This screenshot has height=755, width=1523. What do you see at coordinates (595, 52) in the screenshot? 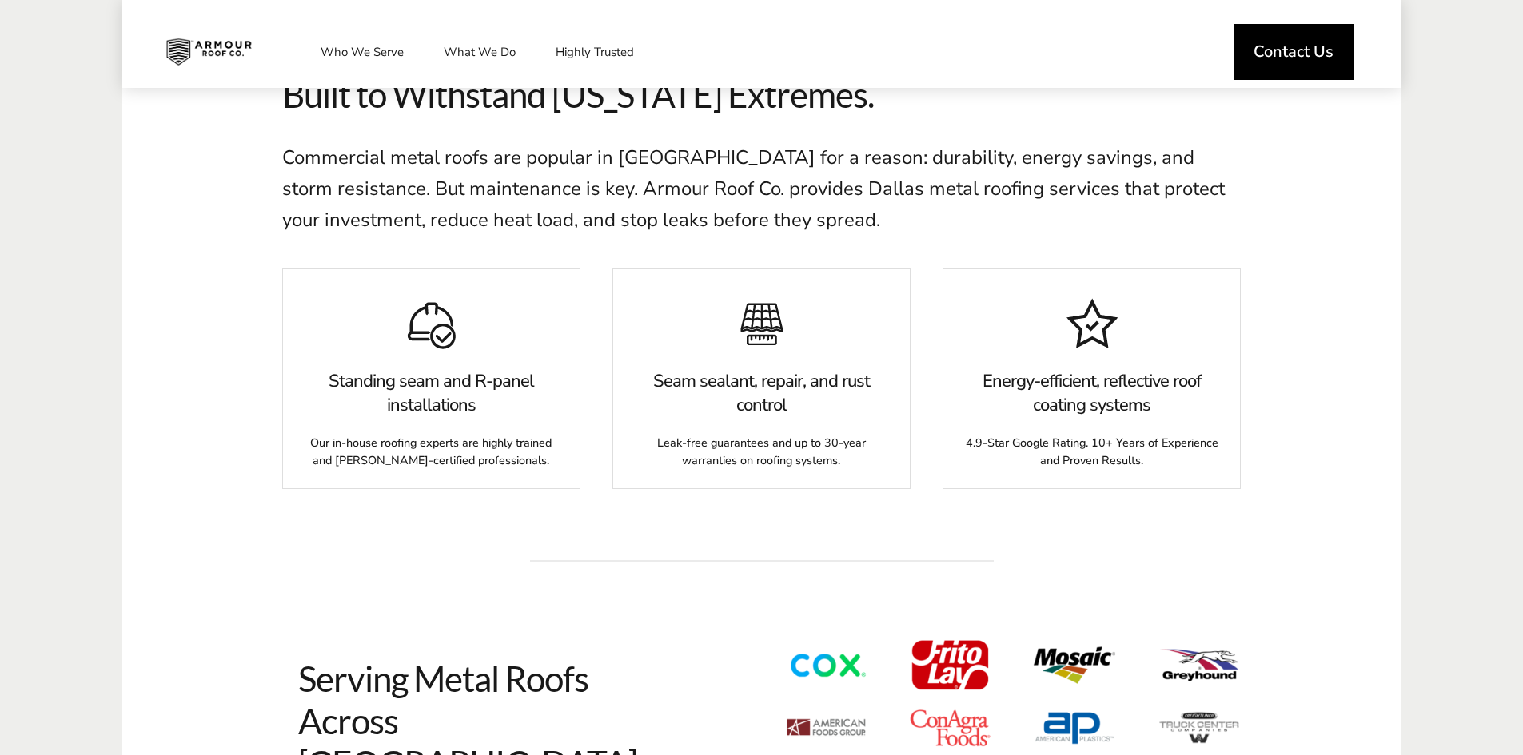
I see `a: Highly Trusted` at bounding box center [595, 52].